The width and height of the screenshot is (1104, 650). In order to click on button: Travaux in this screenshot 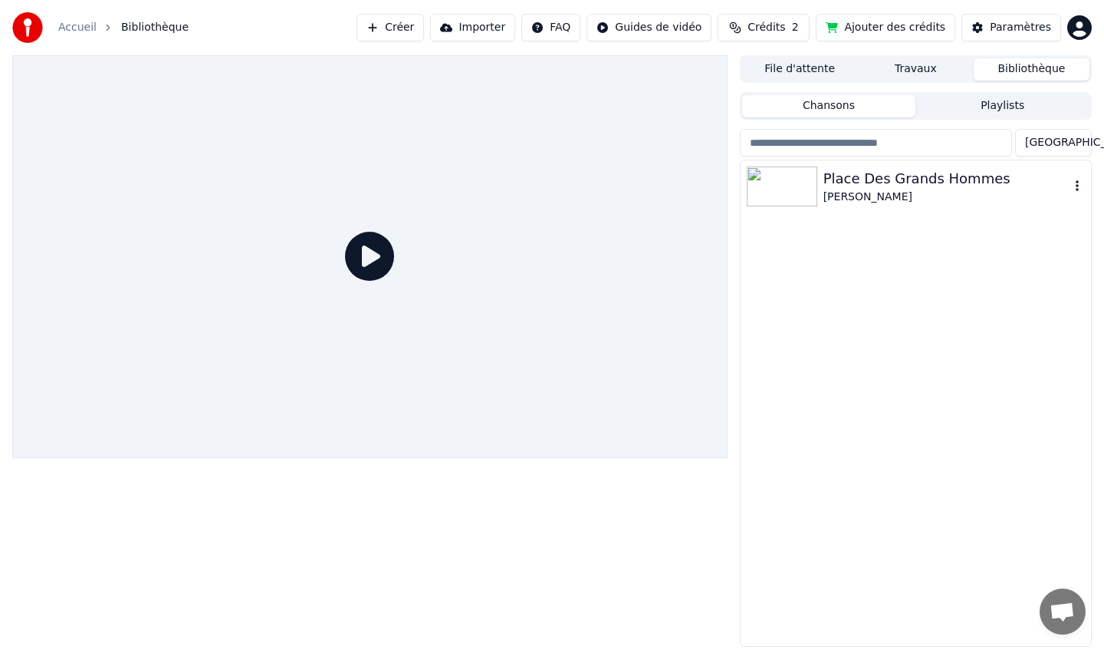, I will do `click(916, 69)`.